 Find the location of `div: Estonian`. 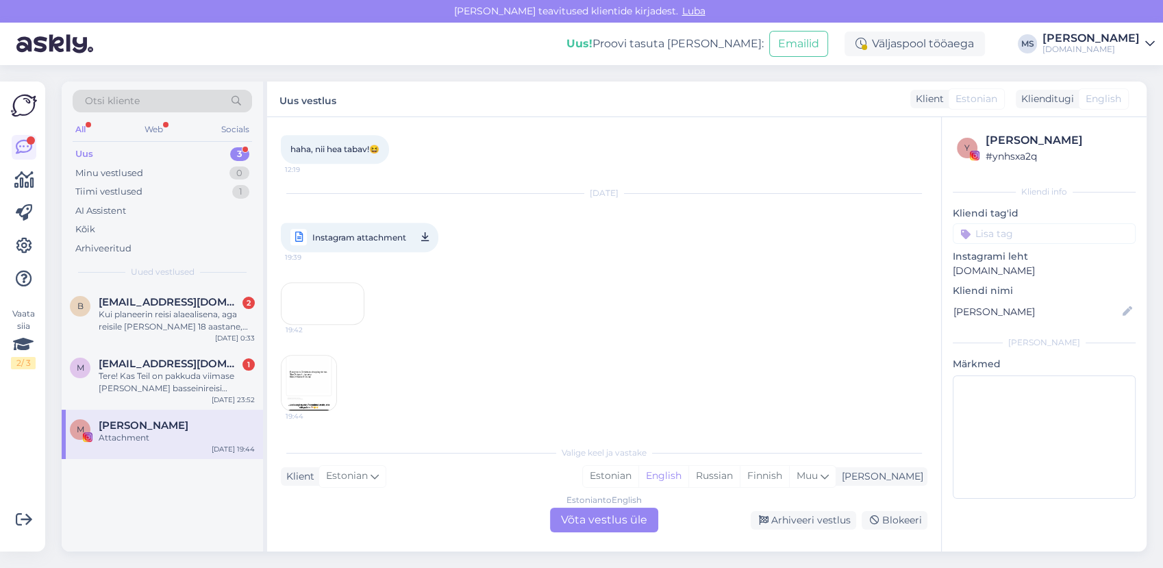

div: Estonian is located at coordinates (610, 476).